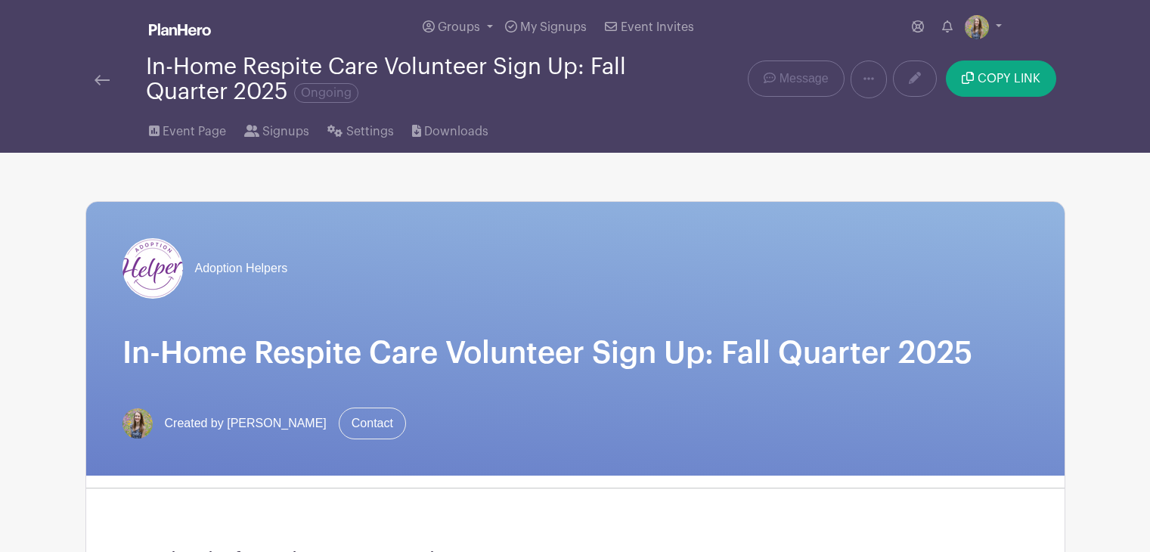 The image size is (1150, 552). What do you see at coordinates (360, 129) in the screenshot?
I see `a: Settings` at bounding box center [360, 129].